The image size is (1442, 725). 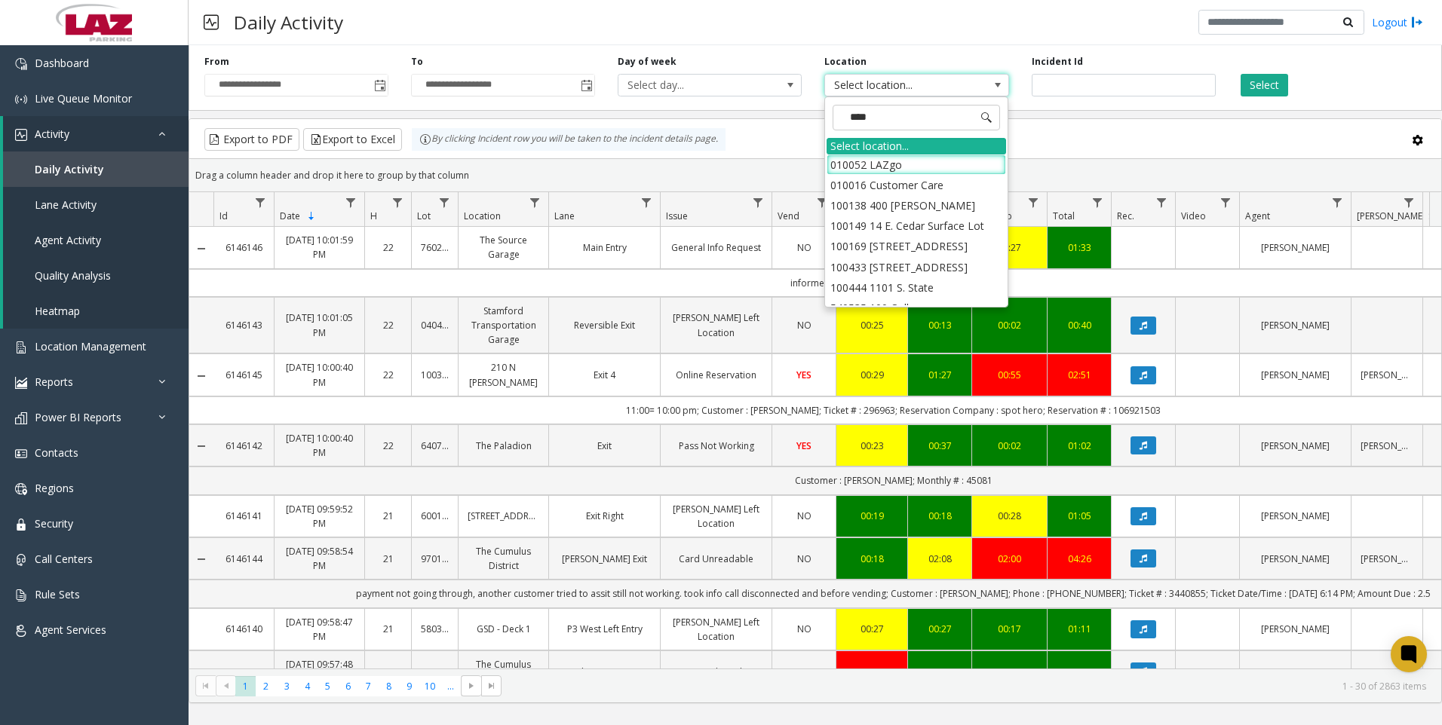 I want to click on a: Issue Filter Menu, so click(x=758, y=202).